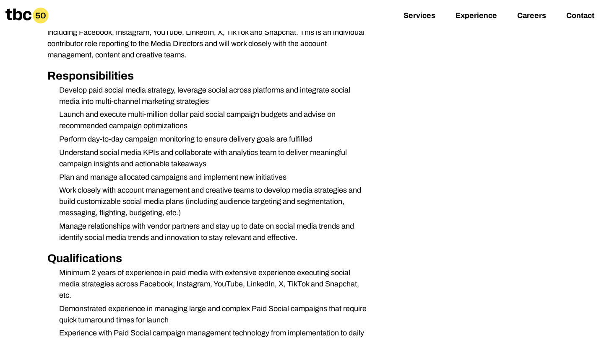  Describe the element at coordinates (210, 315) in the screenshot. I see `li: Demonstrated experience in managing large and complex Paid Social campaigns that require quick tu...` at that location.